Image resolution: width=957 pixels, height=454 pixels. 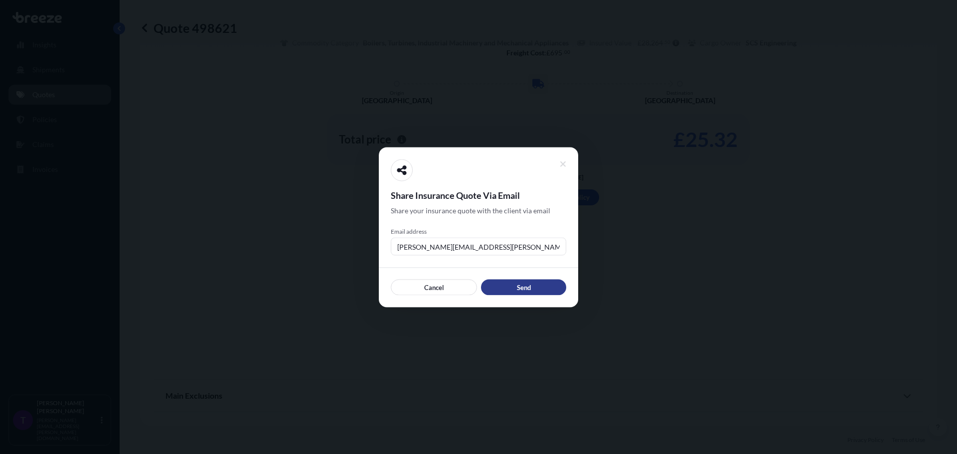 I want to click on button: Cancel, so click(x=434, y=287).